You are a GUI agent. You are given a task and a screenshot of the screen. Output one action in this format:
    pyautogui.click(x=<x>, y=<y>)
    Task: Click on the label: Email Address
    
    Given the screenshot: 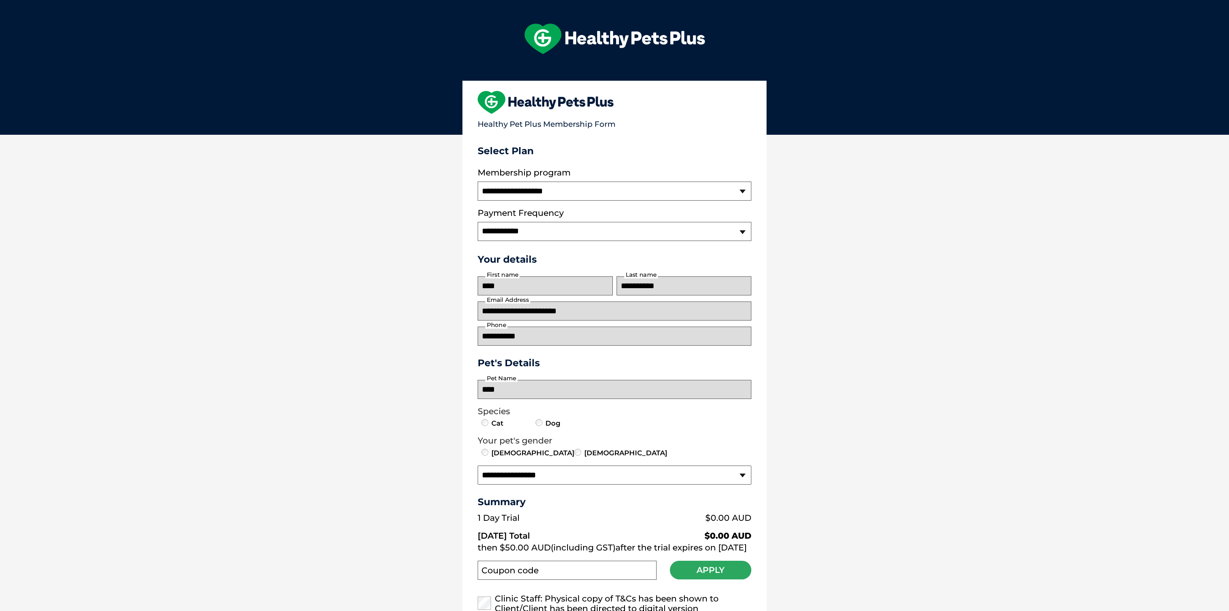 What is the action you would take?
    pyautogui.click(x=508, y=300)
    